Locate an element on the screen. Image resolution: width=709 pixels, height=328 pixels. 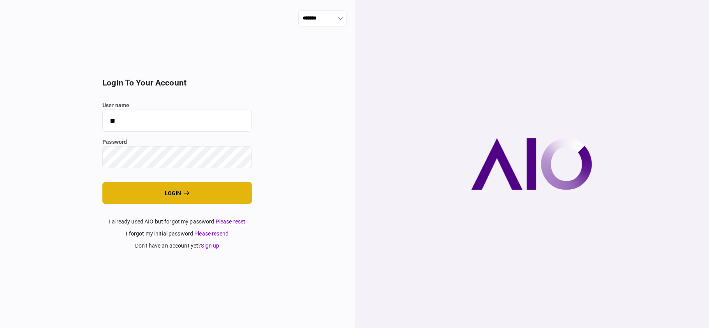
div: don't have an account yet ? is located at coordinates (177, 246).